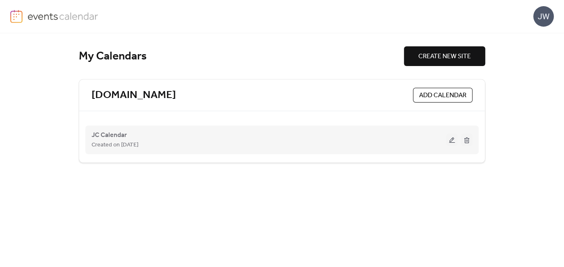 The width and height of the screenshot is (564, 267). I want to click on span: JC Calendar, so click(109, 135).